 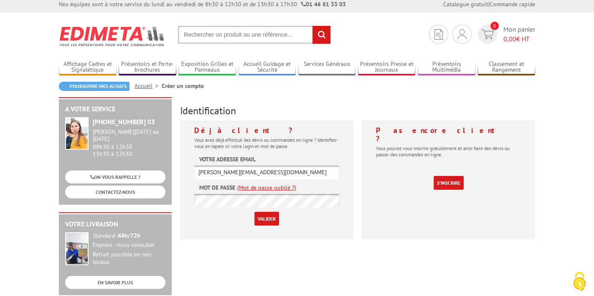 I want to click on a: S'inscrire, so click(x=448, y=183).